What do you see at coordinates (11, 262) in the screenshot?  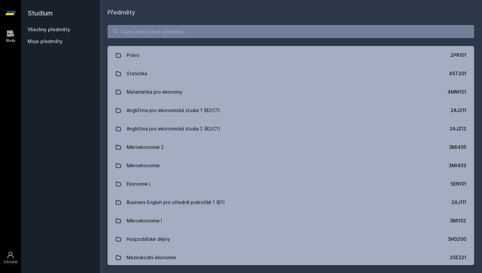 I see `div: Uživatel` at bounding box center [11, 262].